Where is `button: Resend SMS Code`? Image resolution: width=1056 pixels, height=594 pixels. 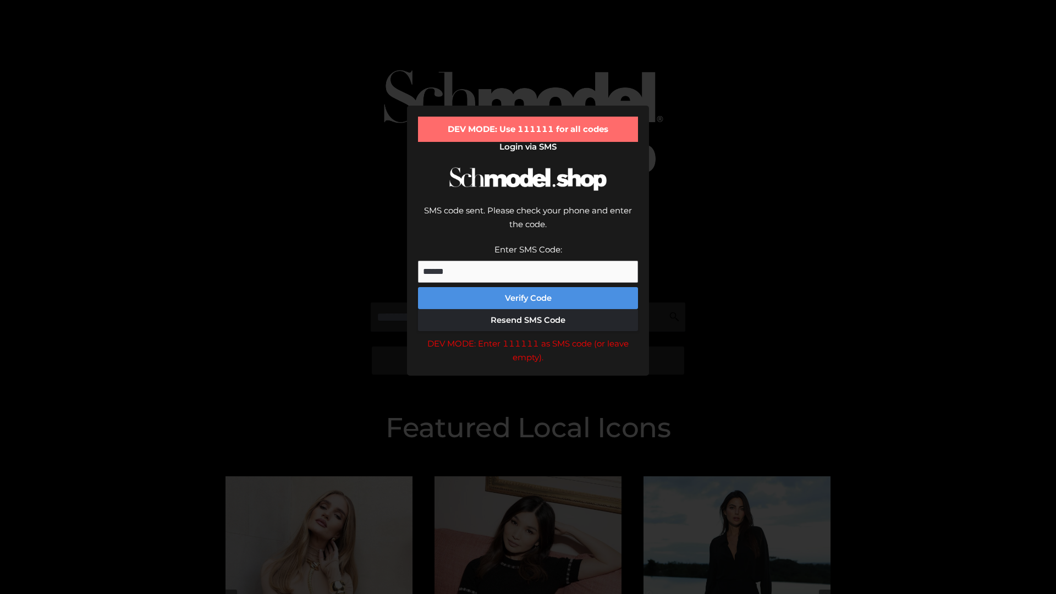
button: Resend SMS Code is located at coordinates (528, 320).